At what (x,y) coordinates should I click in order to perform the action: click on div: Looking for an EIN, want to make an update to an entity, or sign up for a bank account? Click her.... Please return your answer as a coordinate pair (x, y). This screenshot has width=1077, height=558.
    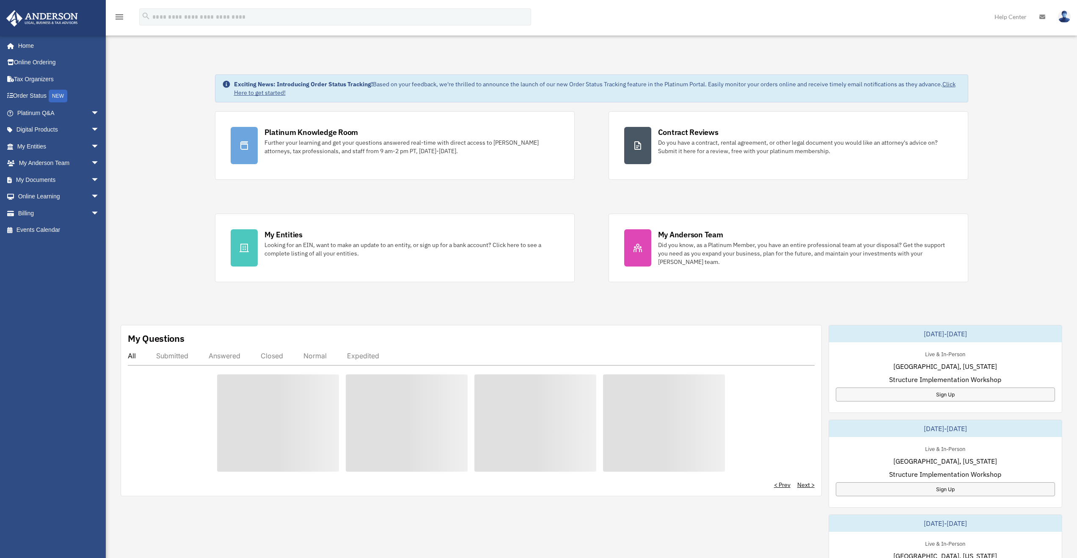
    Looking at the image, I should click on (412, 249).